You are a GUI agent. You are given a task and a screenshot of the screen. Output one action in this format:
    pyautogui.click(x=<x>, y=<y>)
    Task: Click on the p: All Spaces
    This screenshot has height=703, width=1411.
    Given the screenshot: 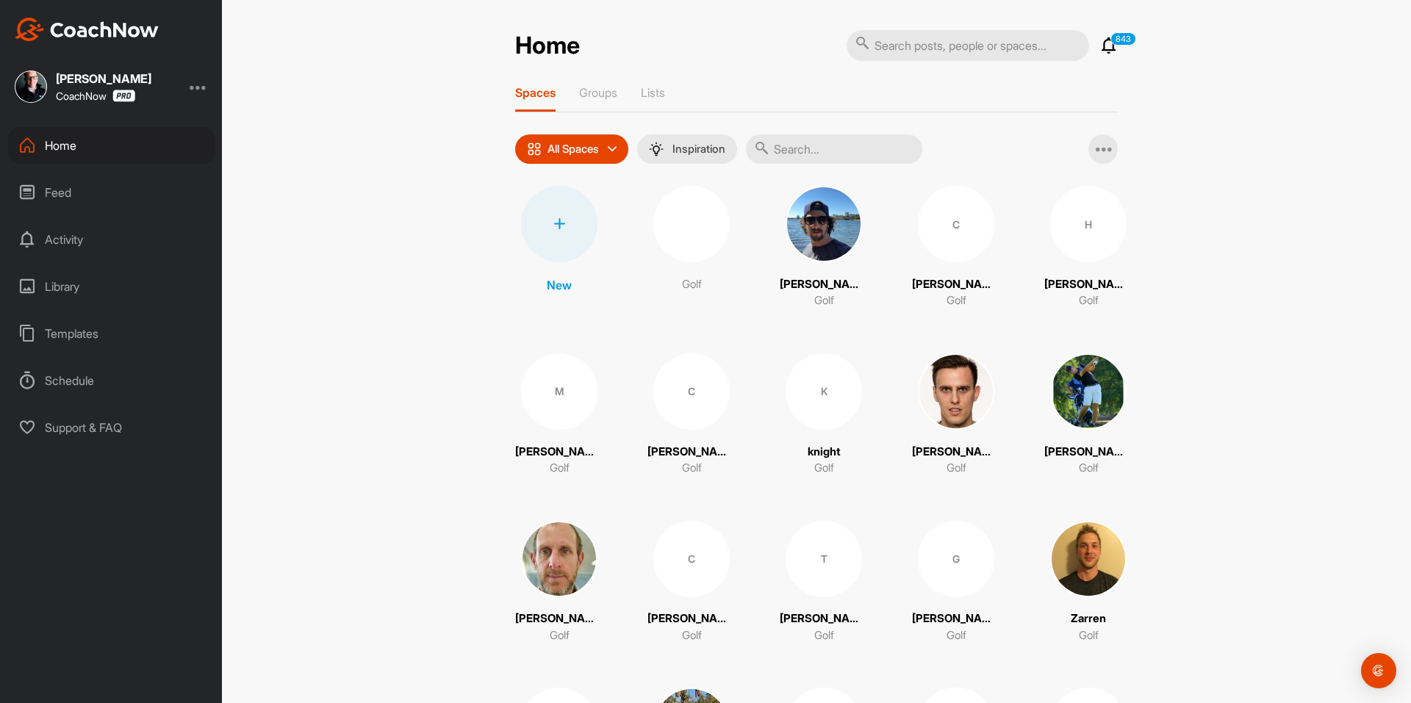 What is the action you would take?
    pyautogui.click(x=573, y=149)
    